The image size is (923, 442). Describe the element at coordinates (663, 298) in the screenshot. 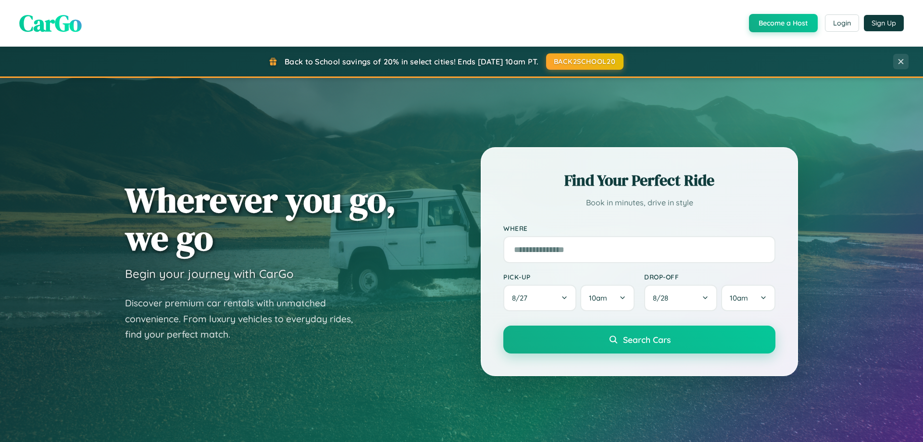

I see `span: 8 / 28` at that location.